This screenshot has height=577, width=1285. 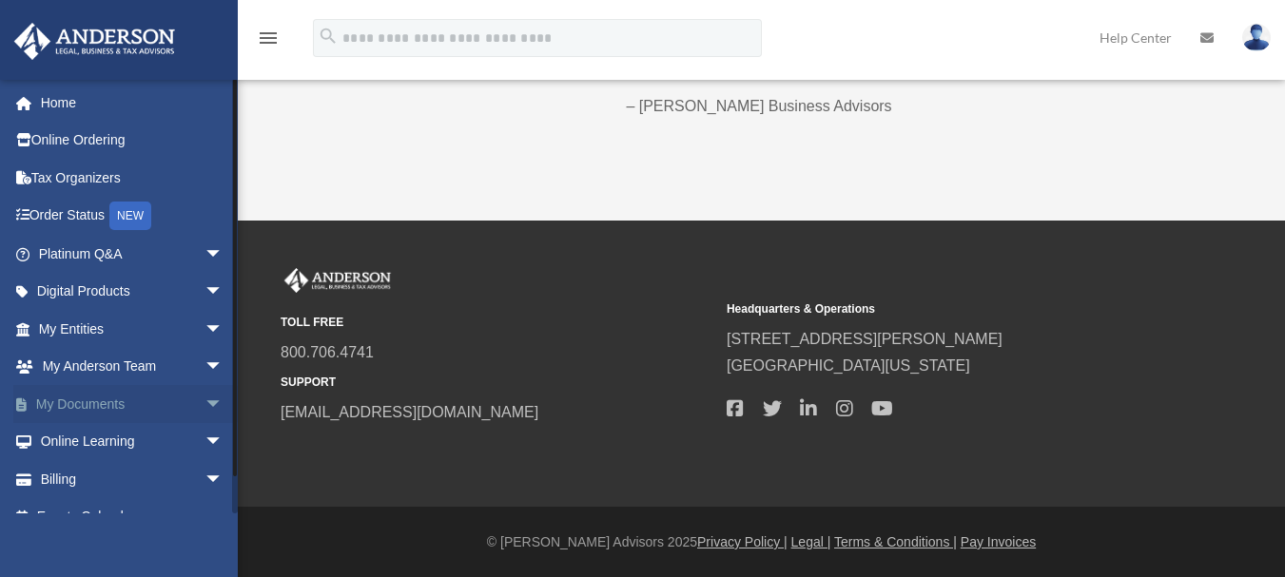 What do you see at coordinates (742, 542) in the screenshot?
I see `a: Privacy Policy |` at bounding box center [742, 542].